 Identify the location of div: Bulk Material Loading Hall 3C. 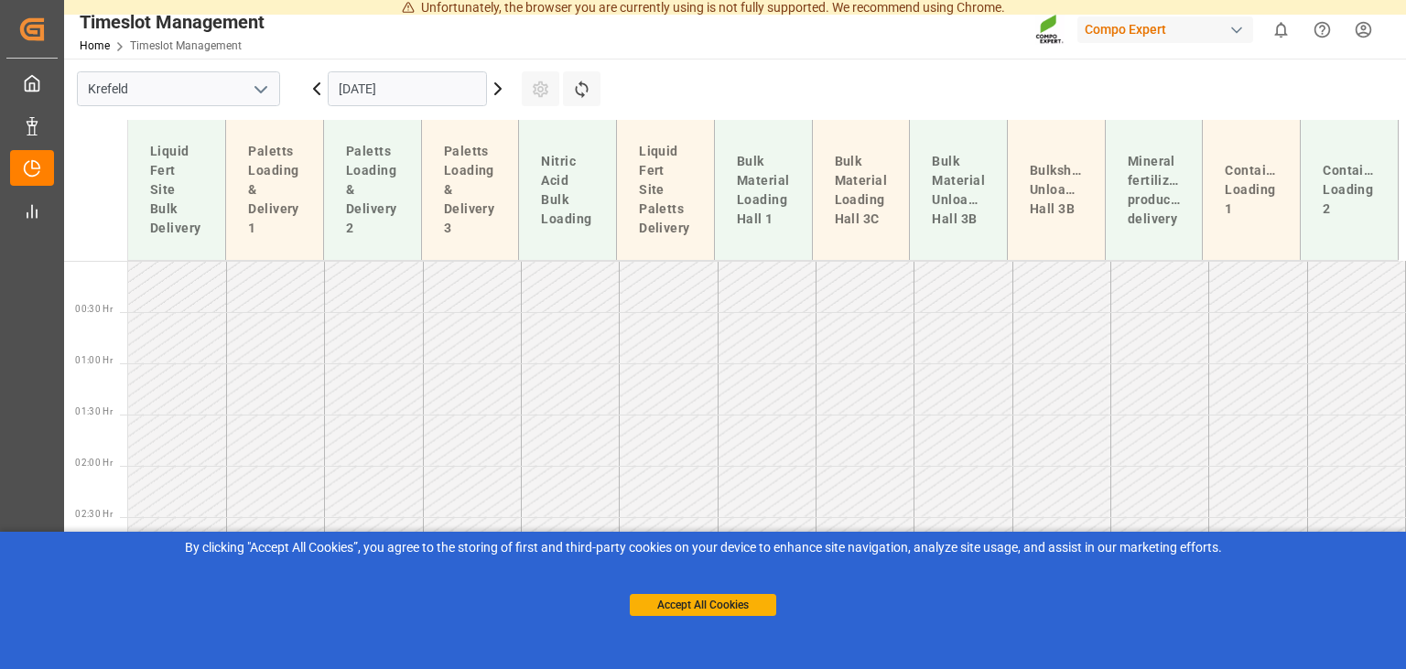
(861, 190).